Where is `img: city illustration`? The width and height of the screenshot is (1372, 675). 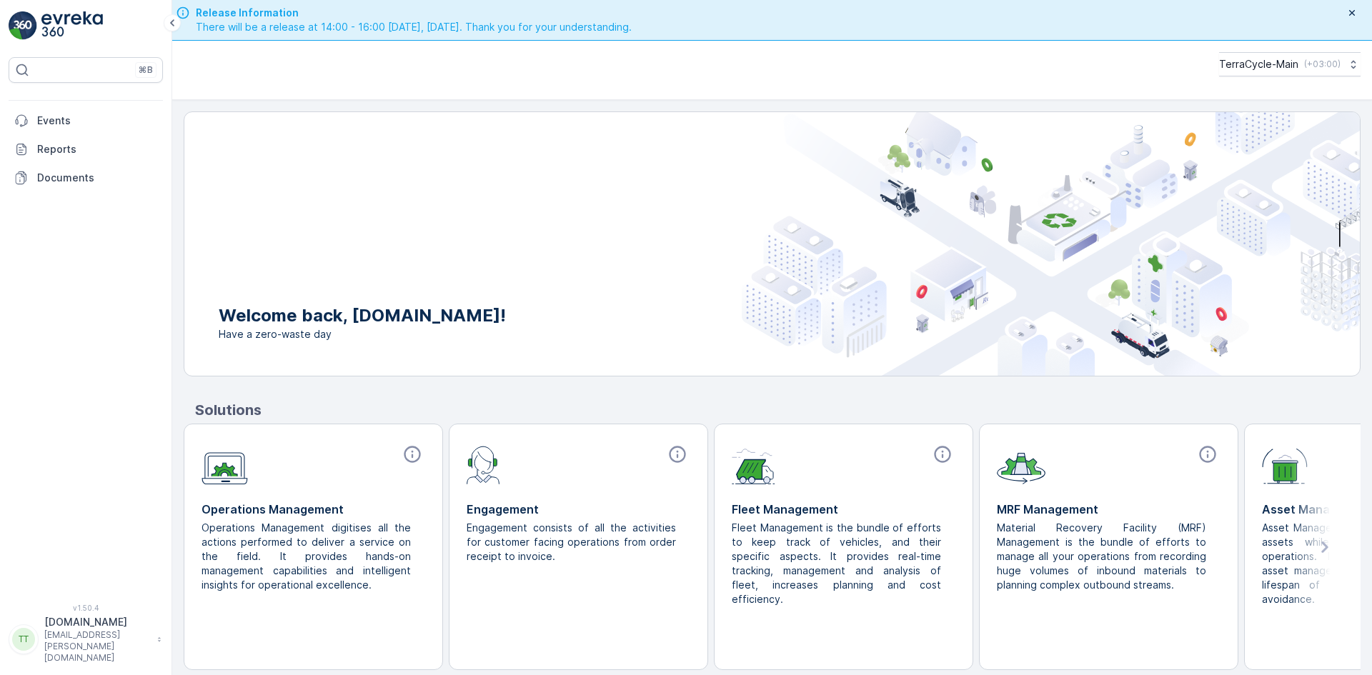
img: city illustration is located at coordinates (1050, 244).